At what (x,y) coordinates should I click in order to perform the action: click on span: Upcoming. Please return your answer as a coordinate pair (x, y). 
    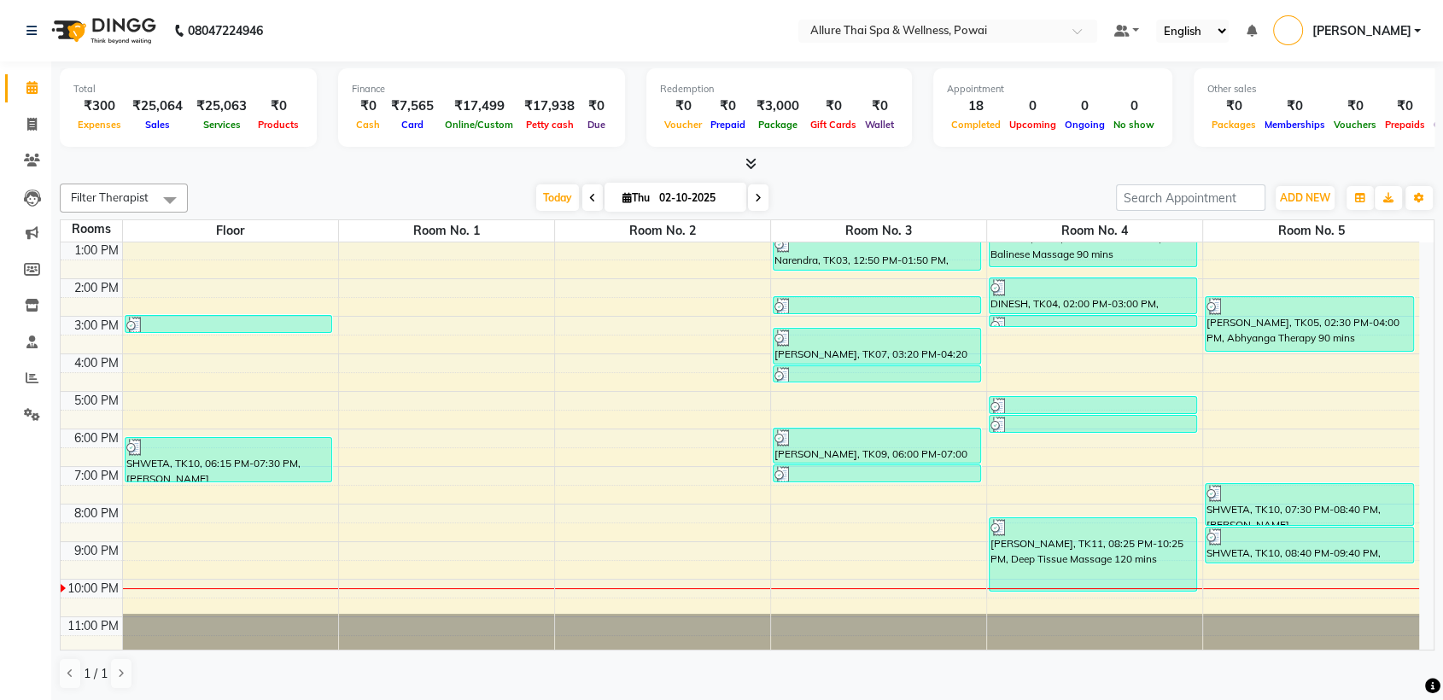
    Looking at the image, I should click on (1032, 125).